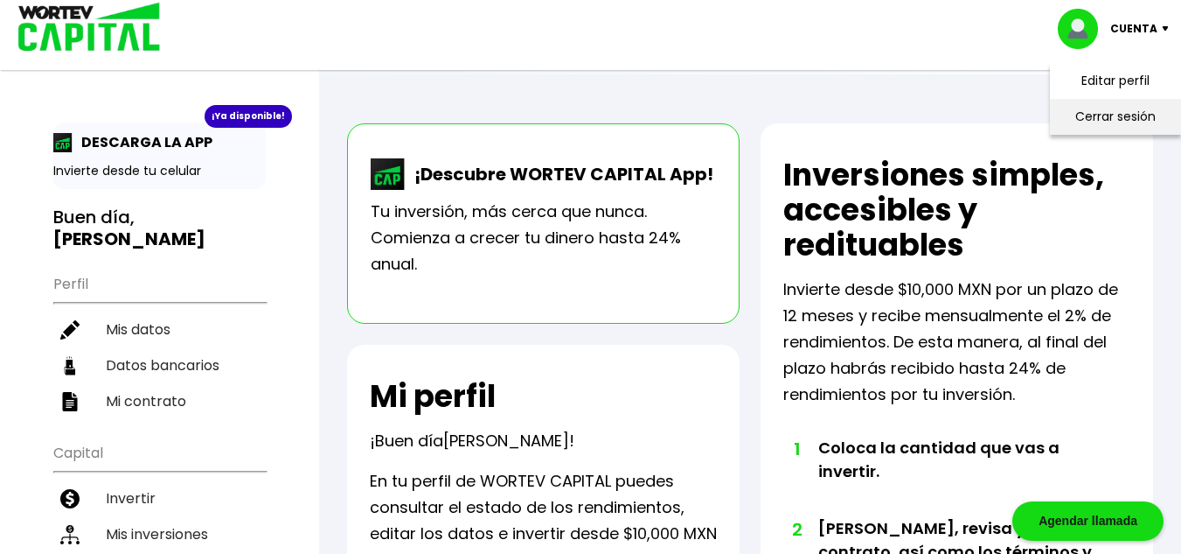  Describe the element at coordinates (159, 365) in the screenshot. I see `a: Datos bancarios` at that location.